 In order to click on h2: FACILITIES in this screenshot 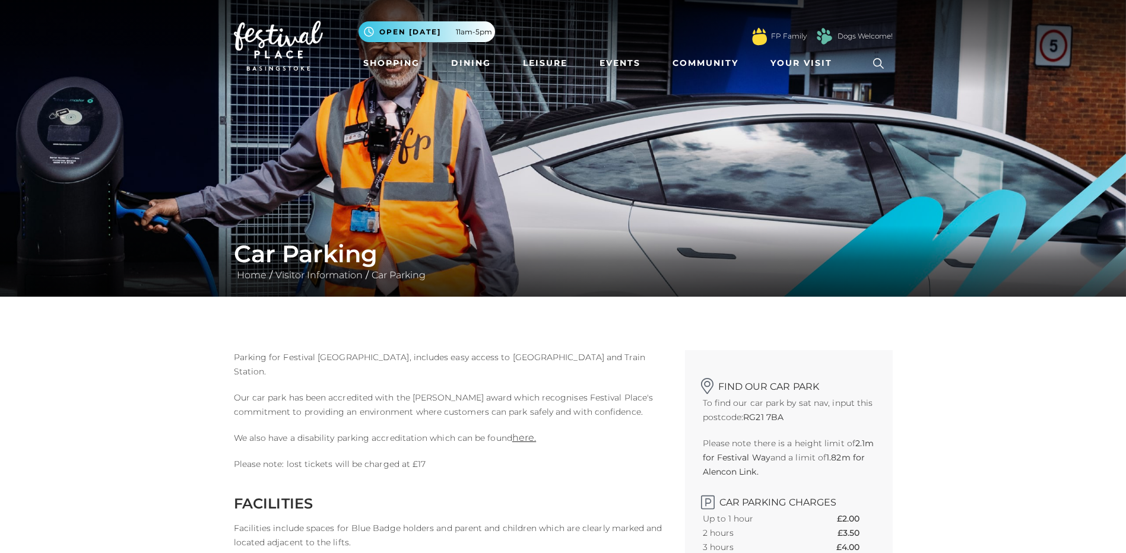, I will do `click(450, 503)`.